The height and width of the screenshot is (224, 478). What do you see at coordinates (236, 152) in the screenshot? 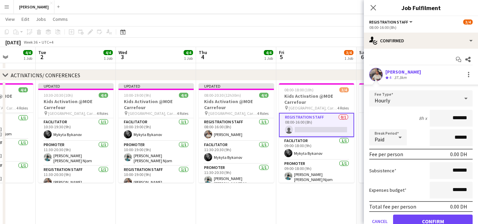
I see `app-card-role: Facilitator1/111:30-20:30 (9h)Mykyta Bykanov` at bounding box center [236, 152].